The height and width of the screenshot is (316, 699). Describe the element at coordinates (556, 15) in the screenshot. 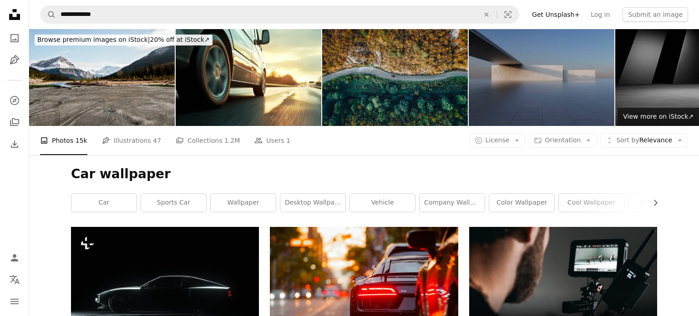

I see `a: Get Unsplash+` at that location.